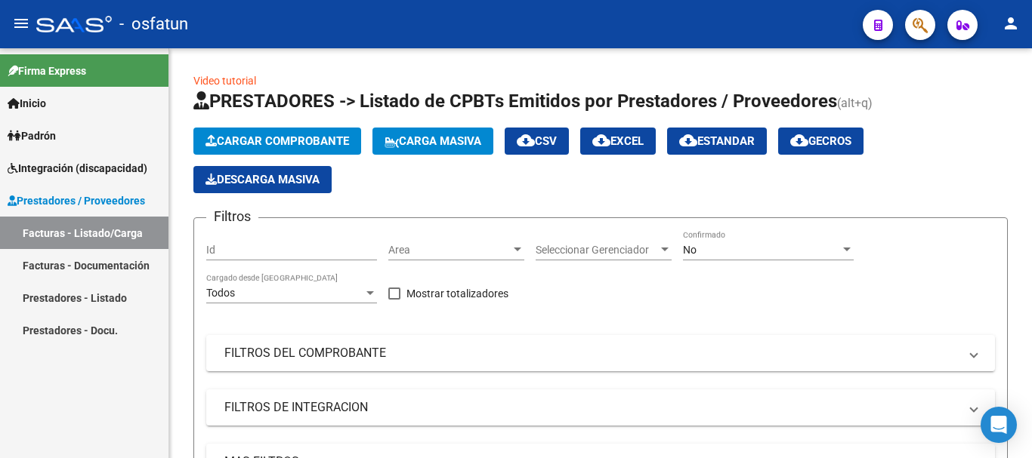  Describe the element at coordinates (717, 141) in the screenshot. I see `button: Estandar` at that location.